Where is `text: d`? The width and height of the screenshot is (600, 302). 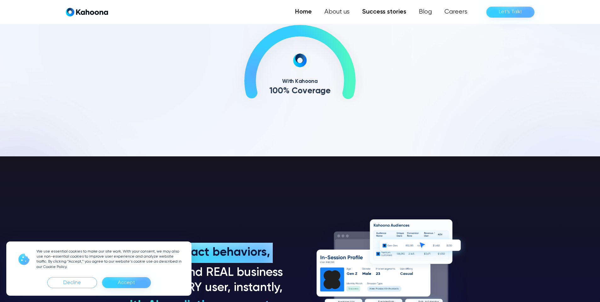
text: d is located at coordinates (380, 289).